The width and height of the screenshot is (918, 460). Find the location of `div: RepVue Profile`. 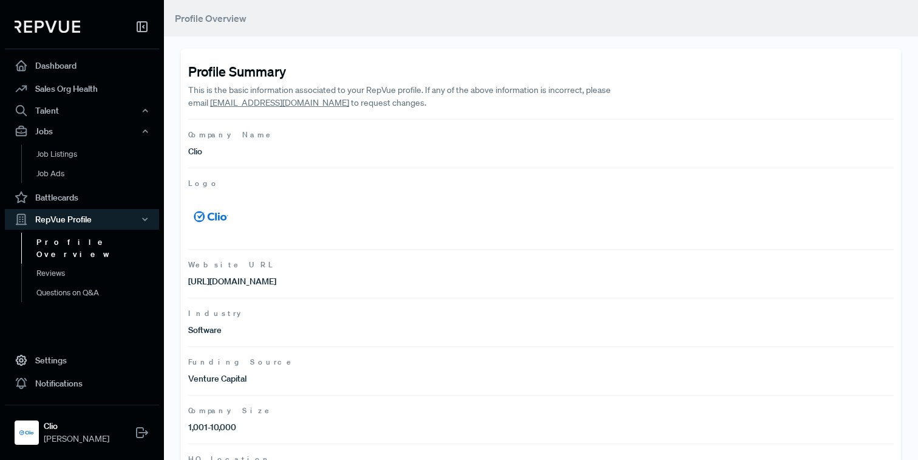

div: RepVue Profile is located at coordinates (82, 219).